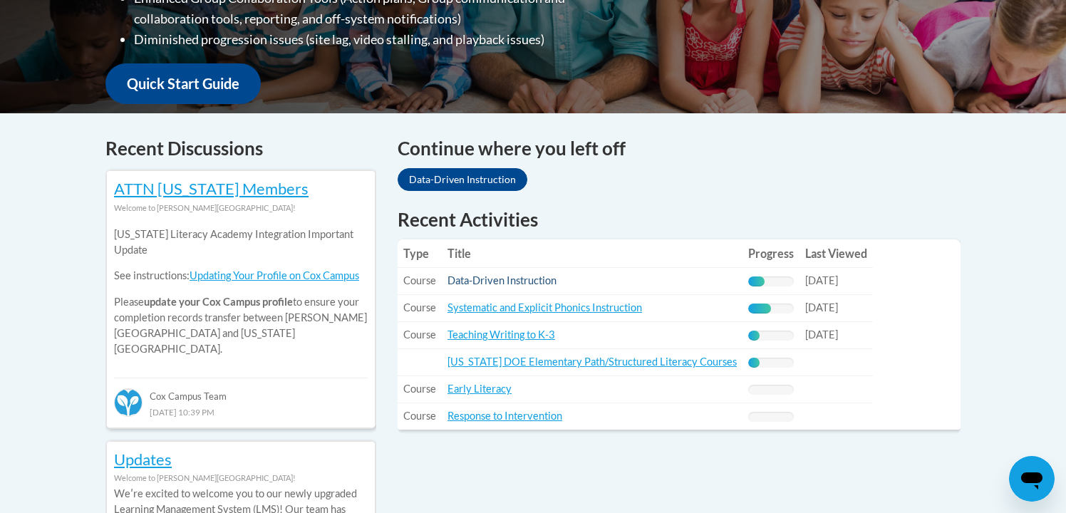 The width and height of the screenshot is (1066, 513). Describe the element at coordinates (592, 254) in the screenshot. I see `th: Title` at that location.